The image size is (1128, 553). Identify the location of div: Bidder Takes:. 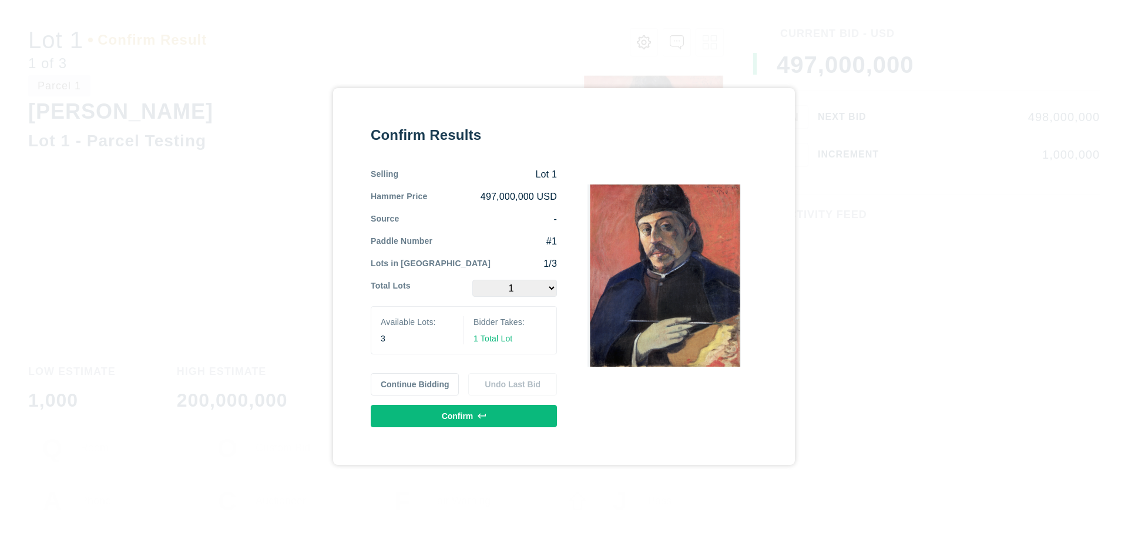
(510, 322).